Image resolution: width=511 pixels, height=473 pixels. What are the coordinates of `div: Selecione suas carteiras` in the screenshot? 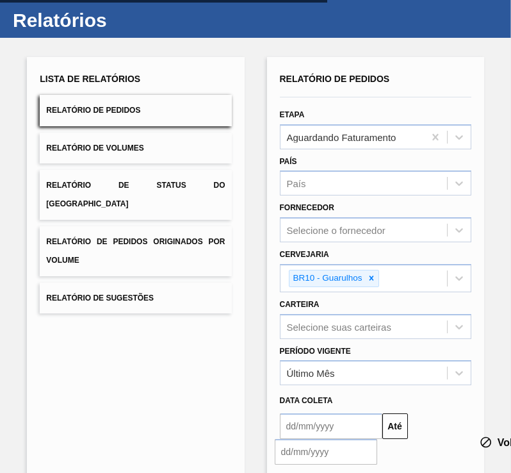 It's located at (339, 326).